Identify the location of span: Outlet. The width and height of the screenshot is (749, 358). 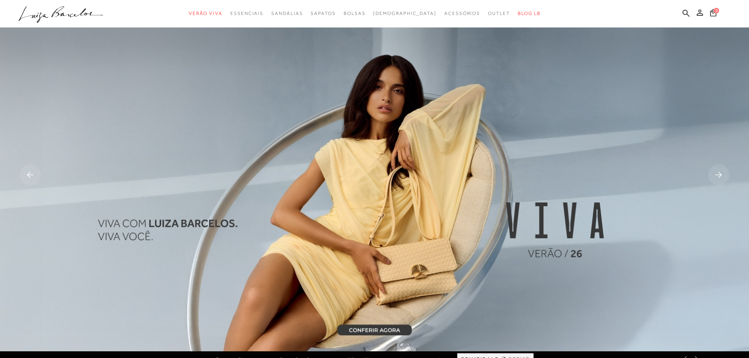
(499, 13).